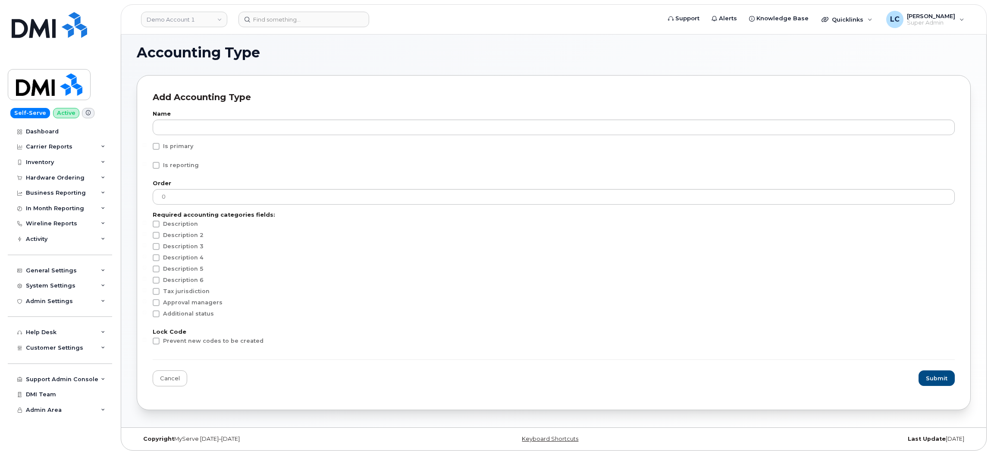  Describe the element at coordinates (183, 280) in the screenshot. I see `span: Description 6` at that location.